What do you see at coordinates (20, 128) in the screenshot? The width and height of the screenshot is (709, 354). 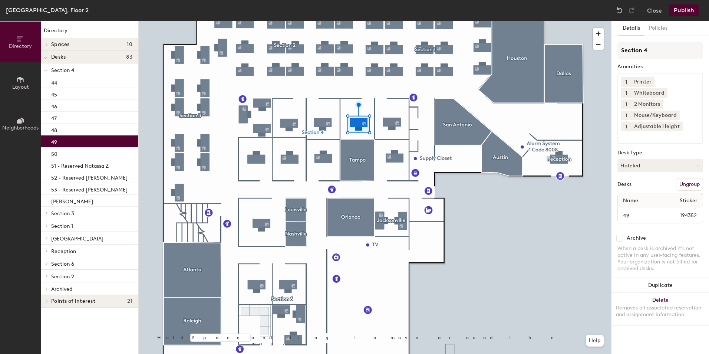 I see `span: Neighborhoods` at bounding box center [20, 128].